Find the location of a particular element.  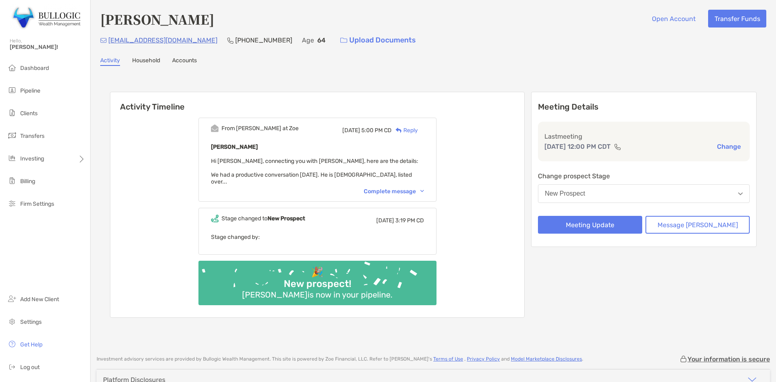

b: New Prospect is located at coordinates (286, 218).